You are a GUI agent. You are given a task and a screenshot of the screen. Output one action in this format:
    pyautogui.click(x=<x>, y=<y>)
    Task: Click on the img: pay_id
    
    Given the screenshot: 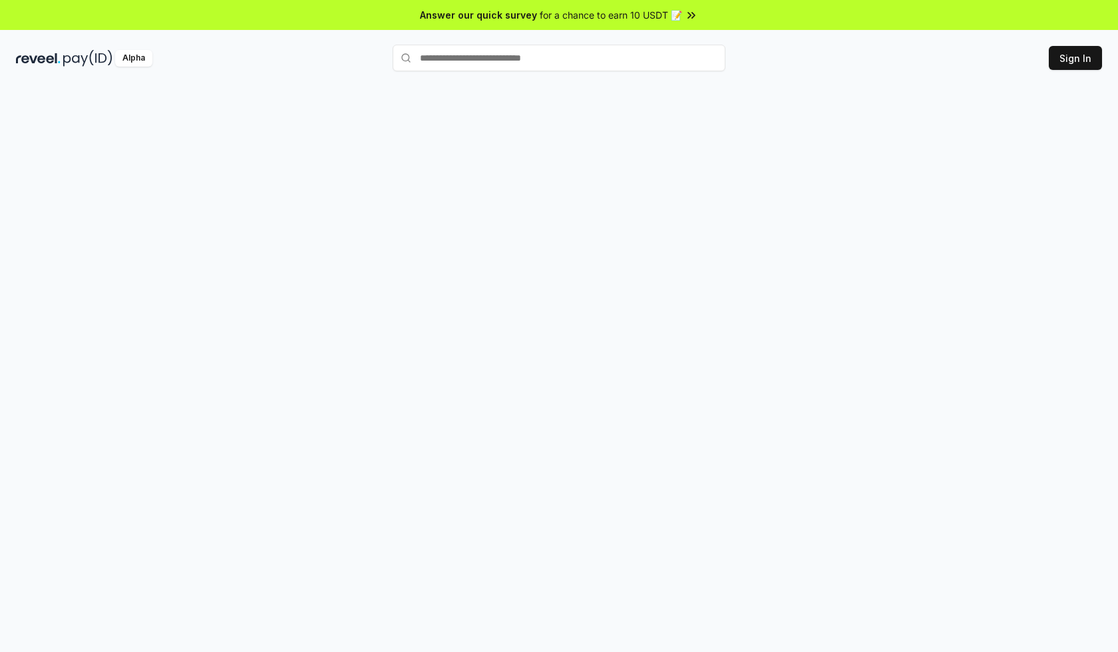 What is the action you would take?
    pyautogui.click(x=88, y=58)
    